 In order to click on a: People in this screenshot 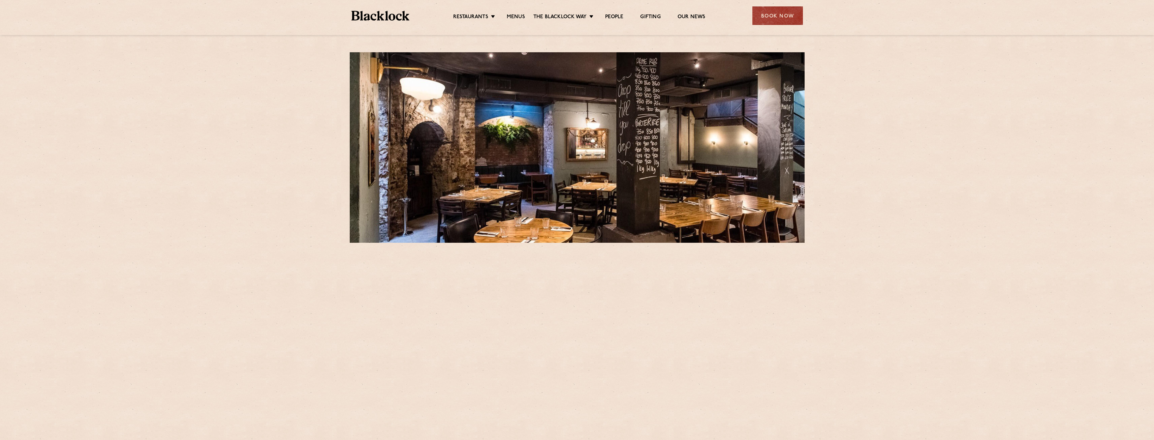, I will do `click(614, 18)`.